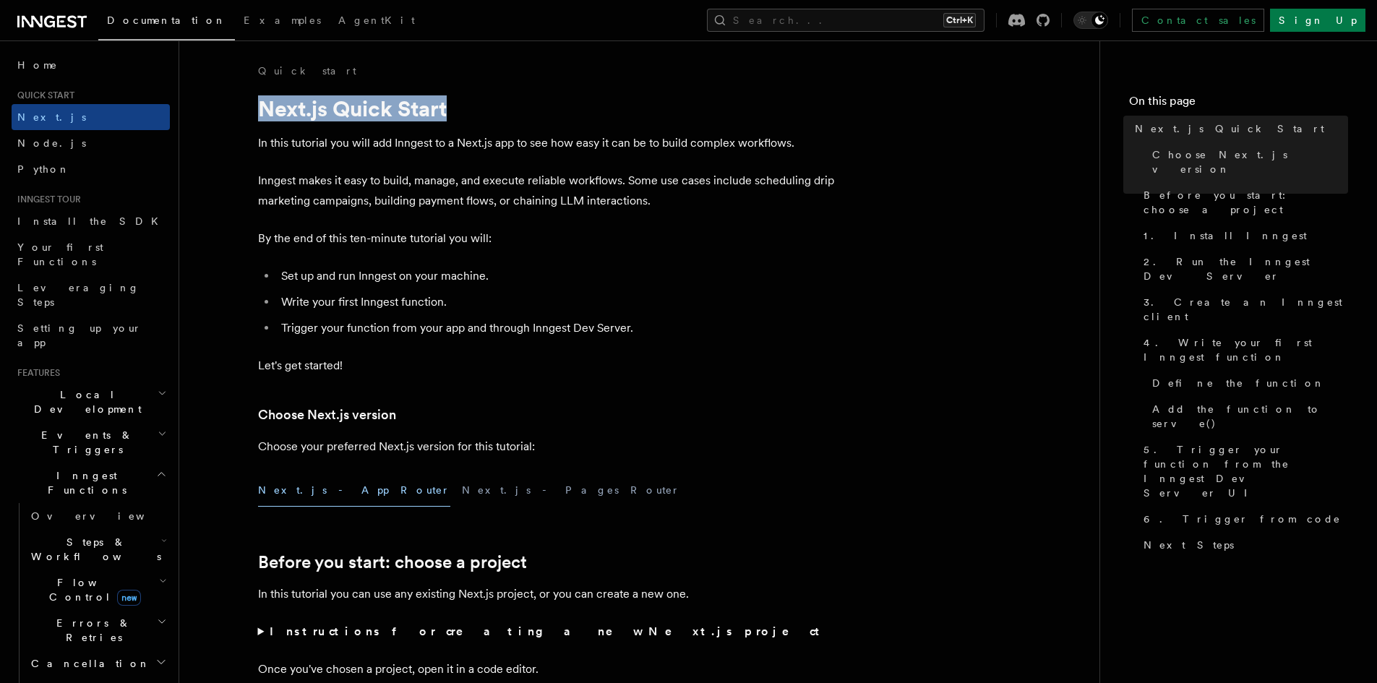  Describe the element at coordinates (43, 169) in the screenshot. I see `span: Python` at that location.